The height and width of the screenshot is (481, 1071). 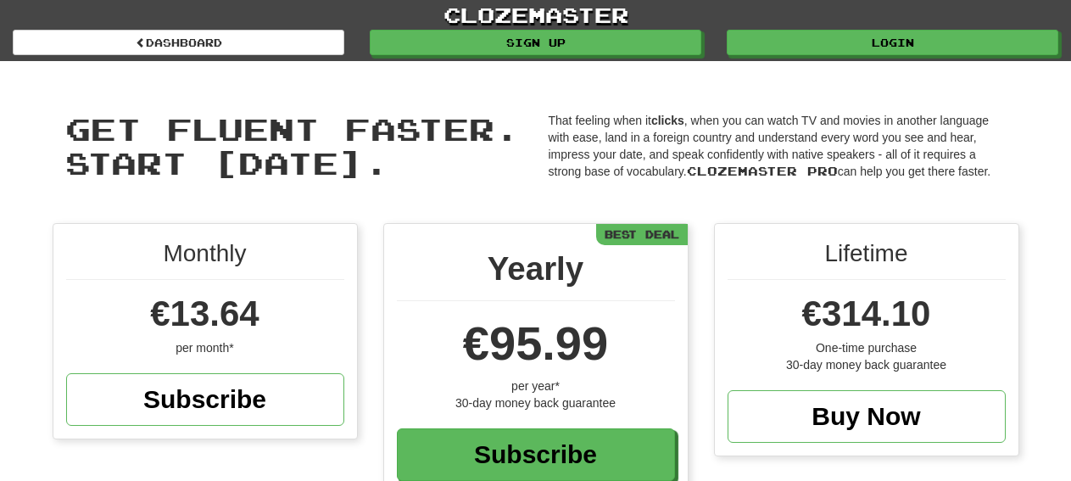 What do you see at coordinates (535, 42) in the screenshot?
I see `a: Sign up` at bounding box center [535, 42].